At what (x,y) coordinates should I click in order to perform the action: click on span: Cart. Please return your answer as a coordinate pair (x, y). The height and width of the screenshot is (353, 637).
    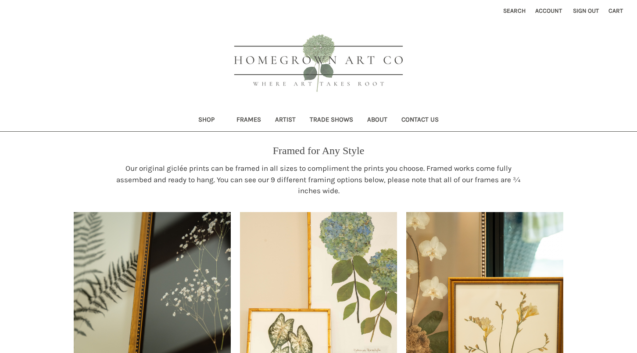
    Looking at the image, I should click on (615, 11).